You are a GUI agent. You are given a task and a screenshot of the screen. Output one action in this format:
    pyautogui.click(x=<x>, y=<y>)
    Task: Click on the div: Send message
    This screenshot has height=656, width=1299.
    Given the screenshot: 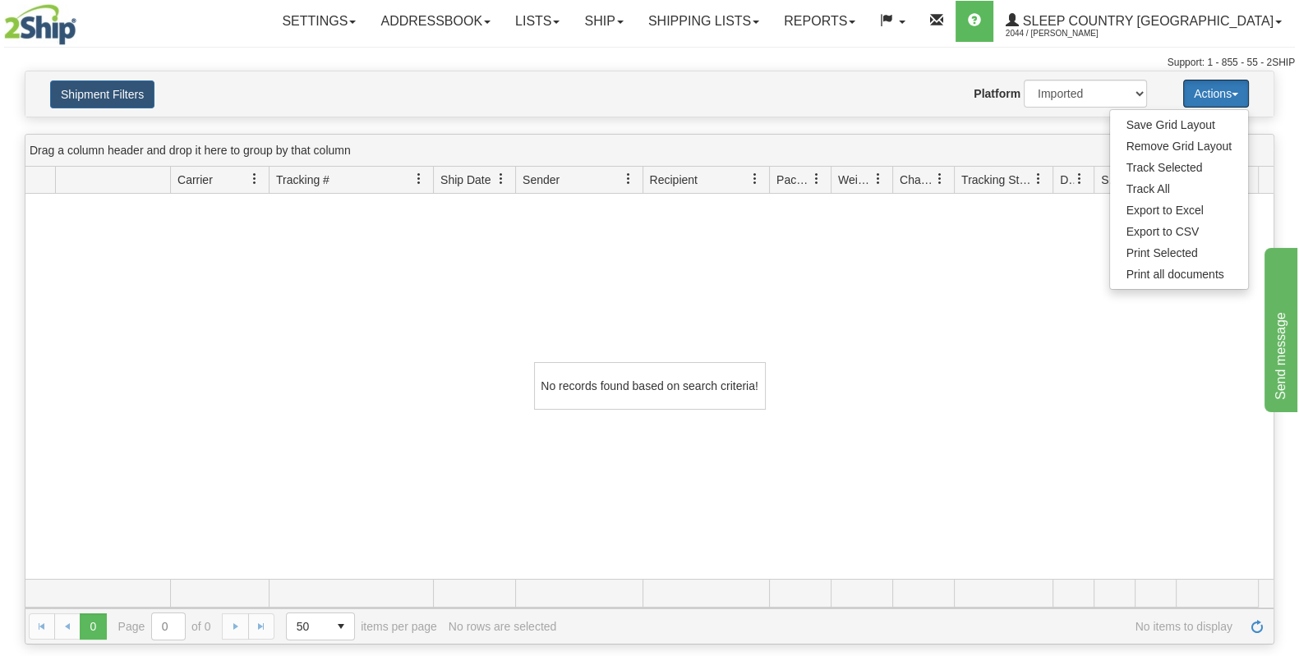 What is the action you would take?
    pyautogui.click(x=82, y=20)
    